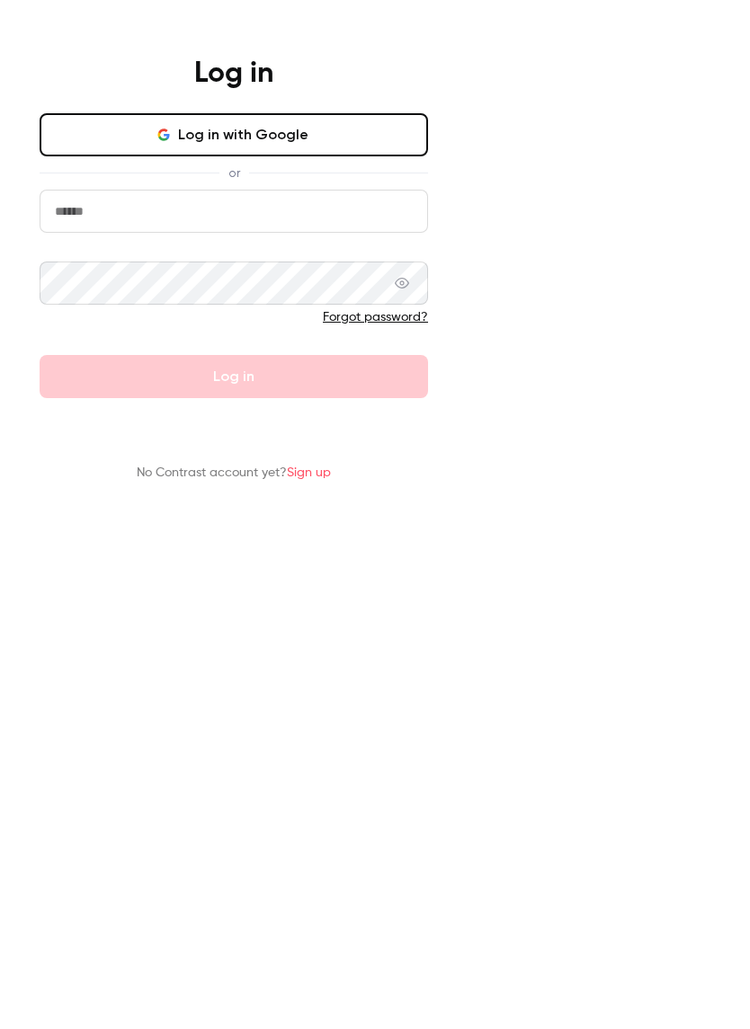 This screenshot has height=1029, width=750. What do you see at coordinates (234, 173) in the screenshot?
I see `span: or` at bounding box center [234, 173].